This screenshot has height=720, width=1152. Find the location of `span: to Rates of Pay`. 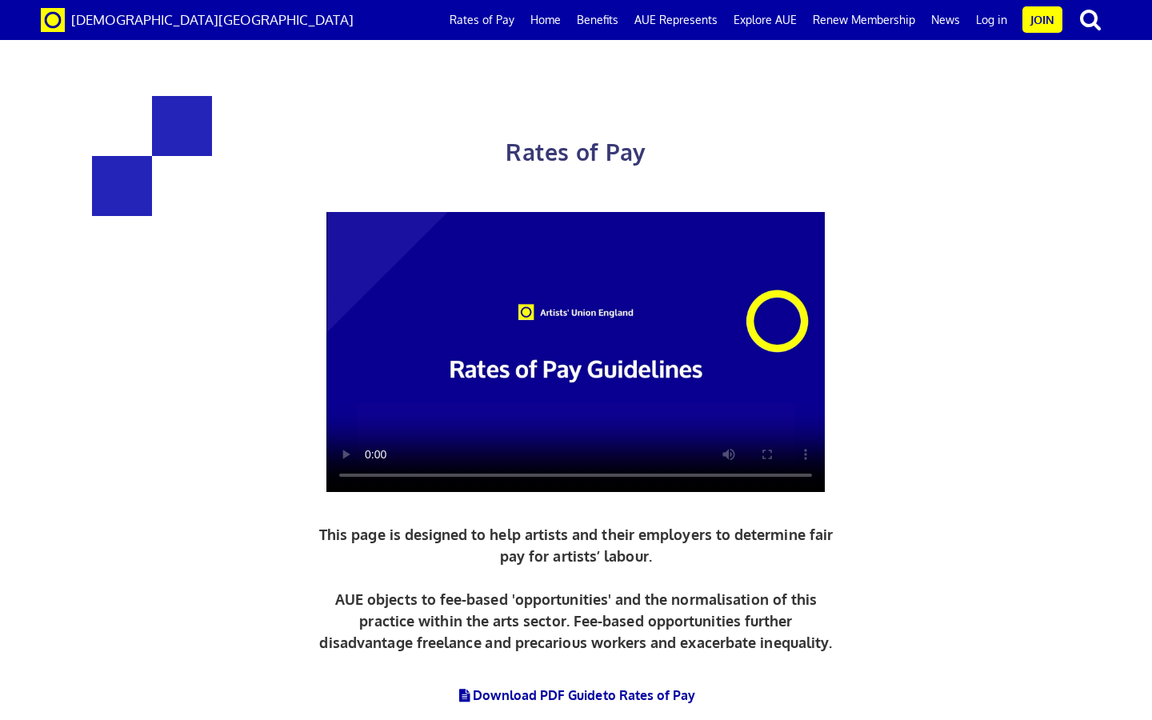

span: to Rates of Pay is located at coordinates (650, 695).